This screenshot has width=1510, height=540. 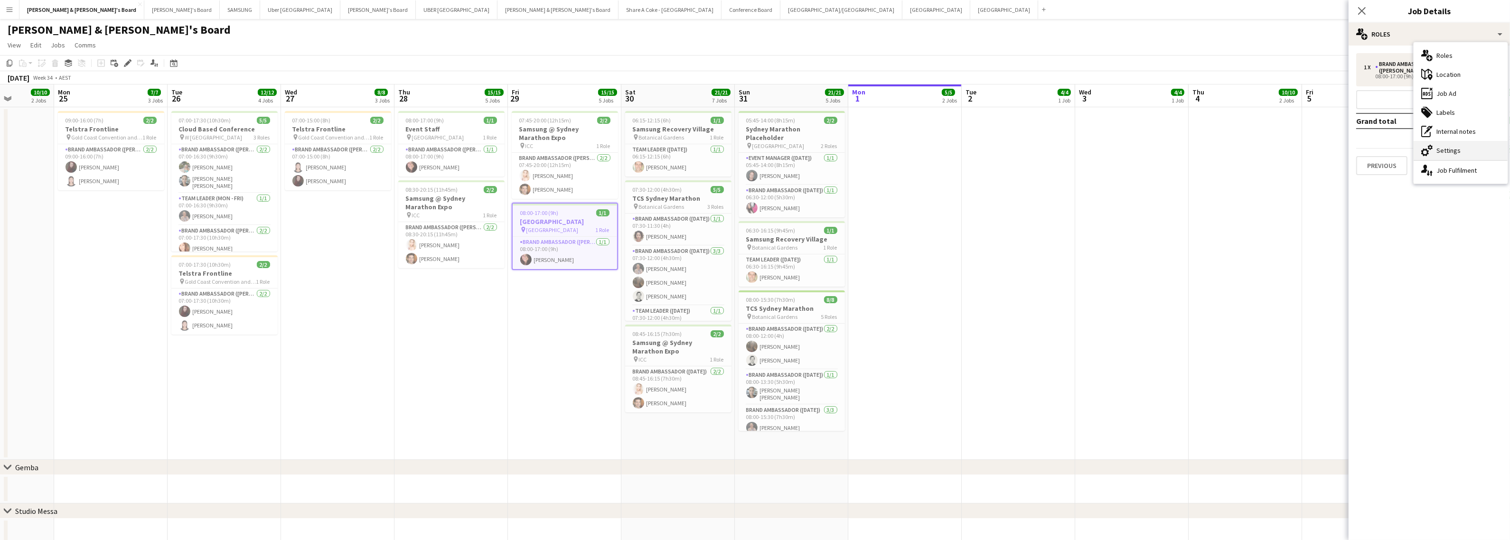 I want to click on span: Comms, so click(x=85, y=45).